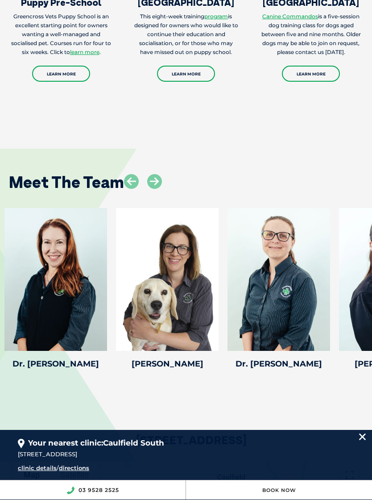 This screenshot has height=500, width=372. Describe the element at coordinates (360, 45) in the screenshot. I see `button: Search` at that location.